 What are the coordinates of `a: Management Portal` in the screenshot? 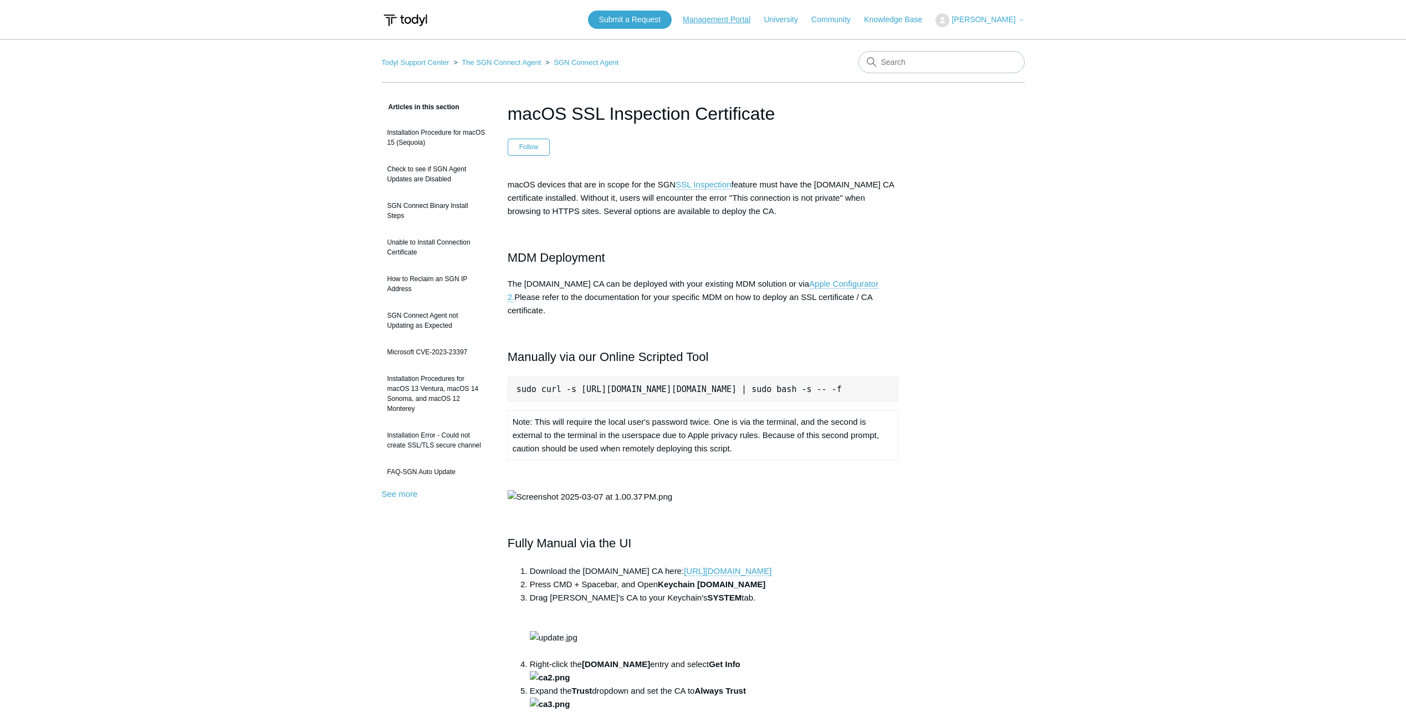 It's located at (722, 19).